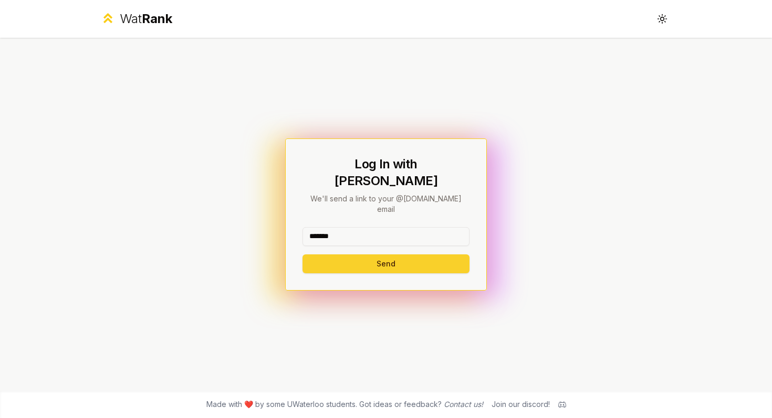 The height and width of the screenshot is (418, 772). What do you see at coordinates (344, 405) in the screenshot?
I see `span: Made with ❤️ by some UWaterloo students. Got ideas or feedback?` at bounding box center [344, 405].